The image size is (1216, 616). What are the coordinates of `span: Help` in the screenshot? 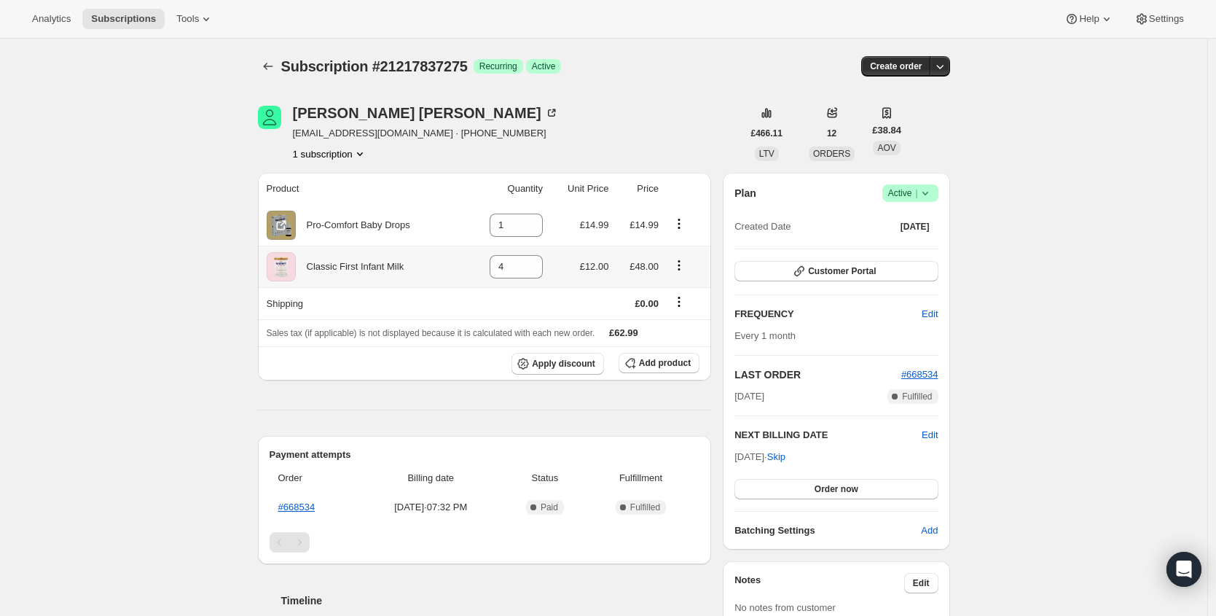 It's located at (1089, 19).